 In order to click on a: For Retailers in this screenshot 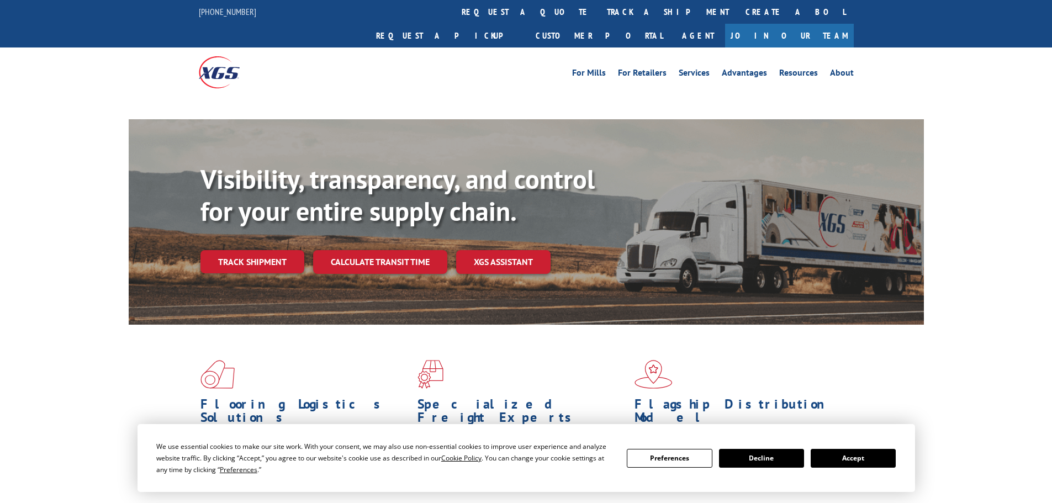, I will do `click(642, 75)`.